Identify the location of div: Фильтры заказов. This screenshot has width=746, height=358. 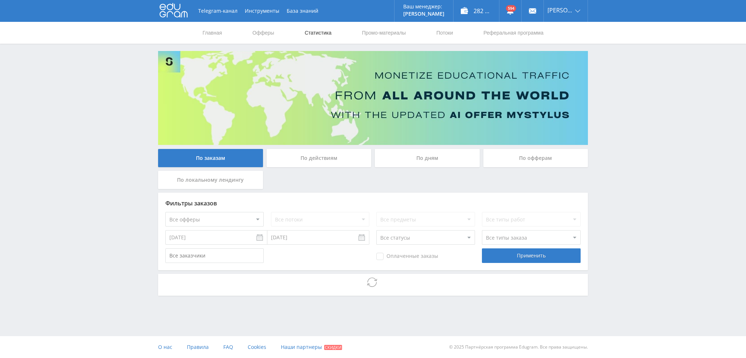
(373, 203).